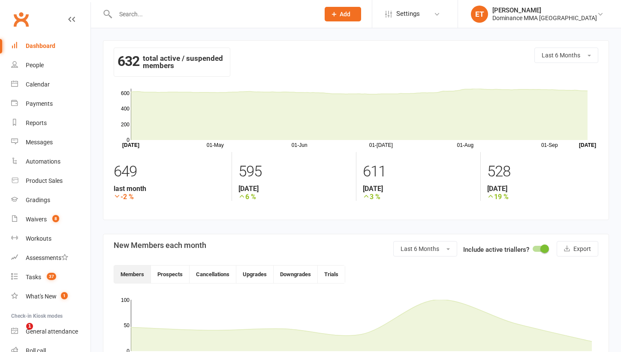 The width and height of the screenshot is (621, 352). Describe the element at coordinates (47, 258) in the screenshot. I see `div: Assessments` at that location.